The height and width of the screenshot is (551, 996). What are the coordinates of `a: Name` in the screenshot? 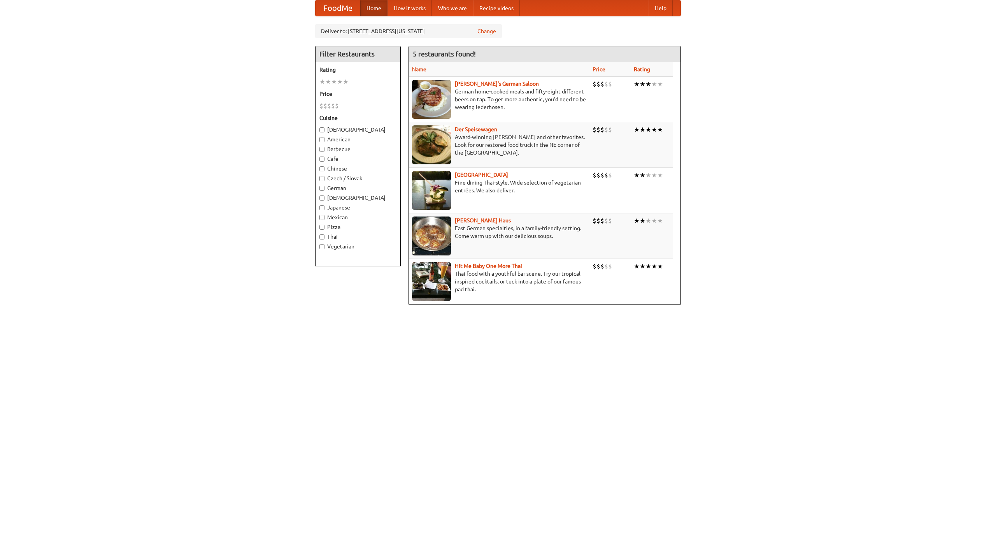 It's located at (419, 69).